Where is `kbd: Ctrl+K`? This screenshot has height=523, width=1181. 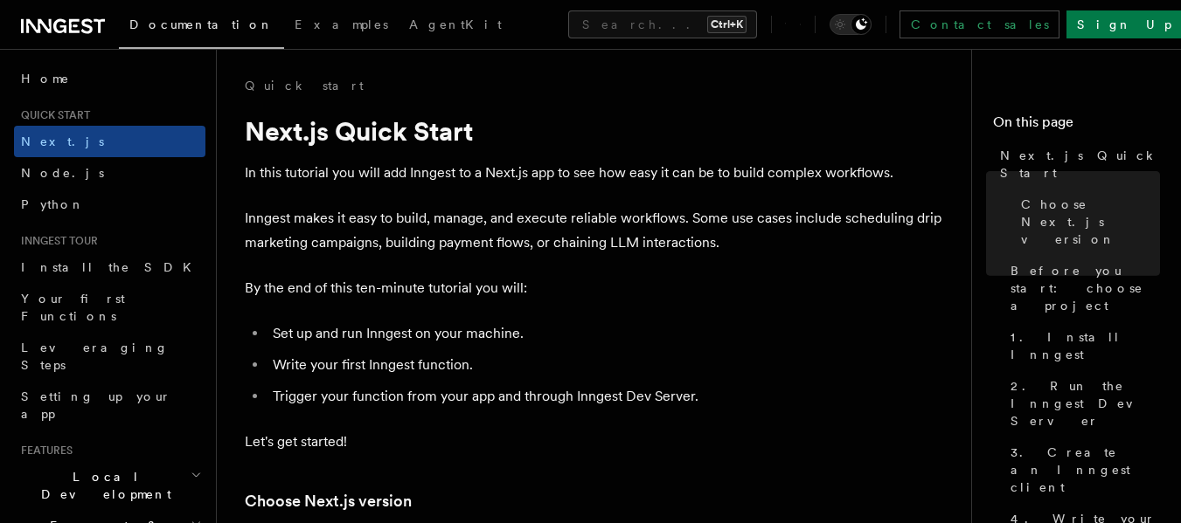
kbd: Ctrl+K is located at coordinates (726, 24).